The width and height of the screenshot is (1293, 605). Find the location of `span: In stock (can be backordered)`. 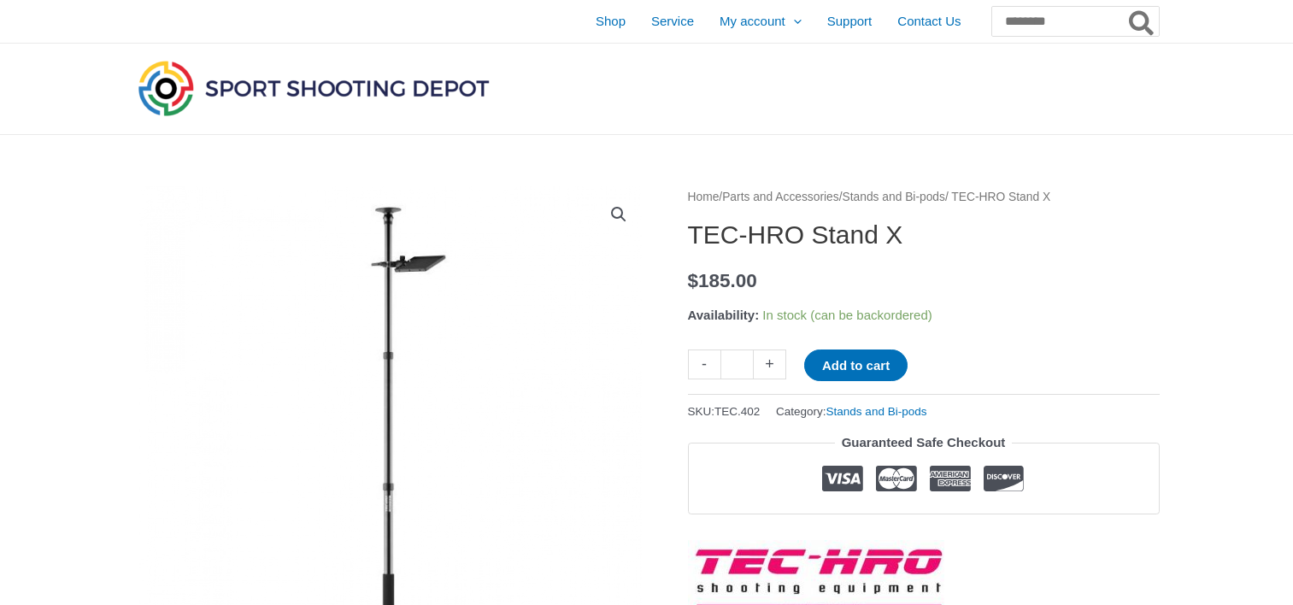

span: In stock (can be backordered) is located at coordinates (847, 314).